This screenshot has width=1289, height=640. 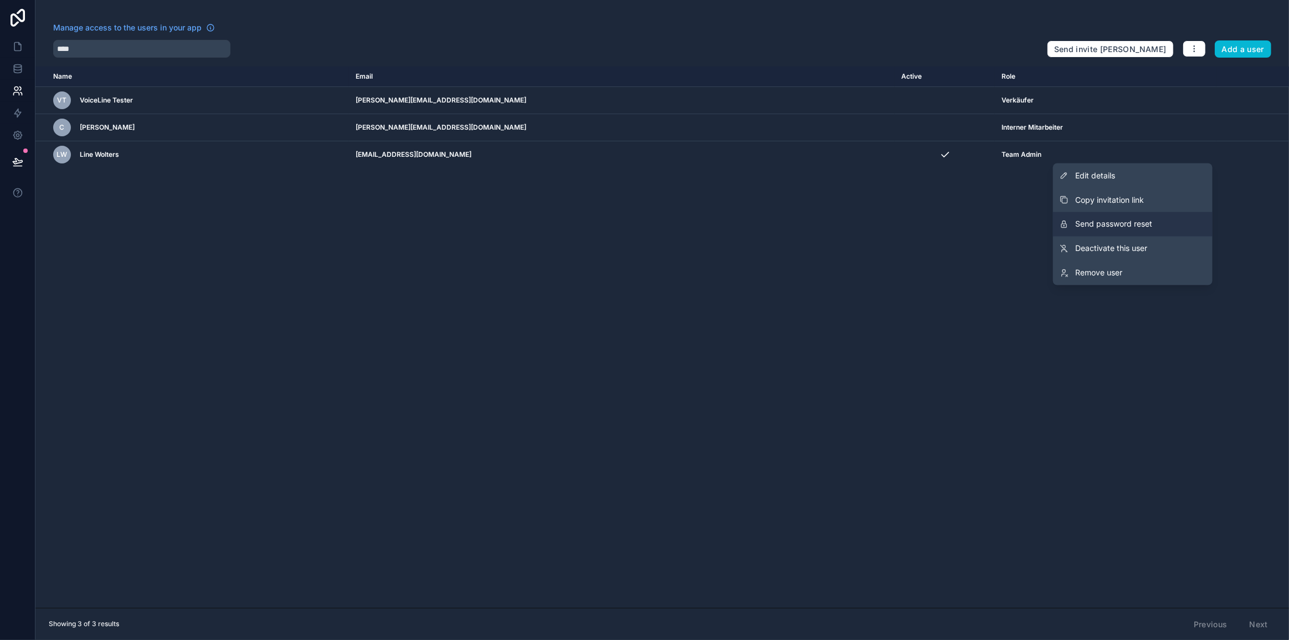 What do you see at coordinates (1133, 176) in the screenshot?
I see `a: Edit details` at bounding box center [1133, 176].